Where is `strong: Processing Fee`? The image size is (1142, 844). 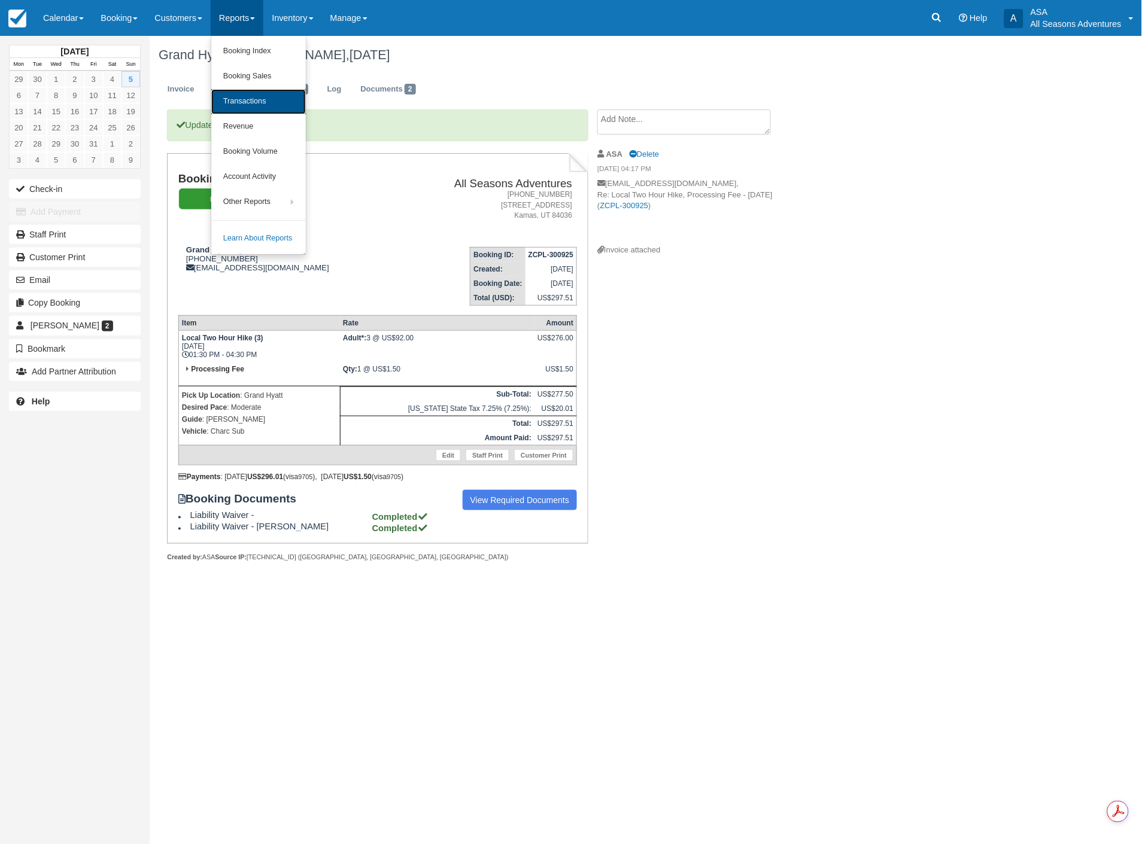 strong: Processing Fee is located at coordinates (217, 369).